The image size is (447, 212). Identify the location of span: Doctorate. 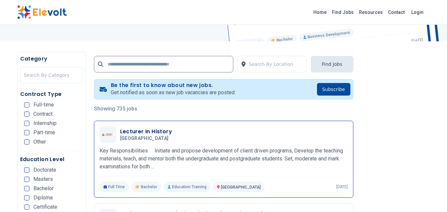
(45, 170).